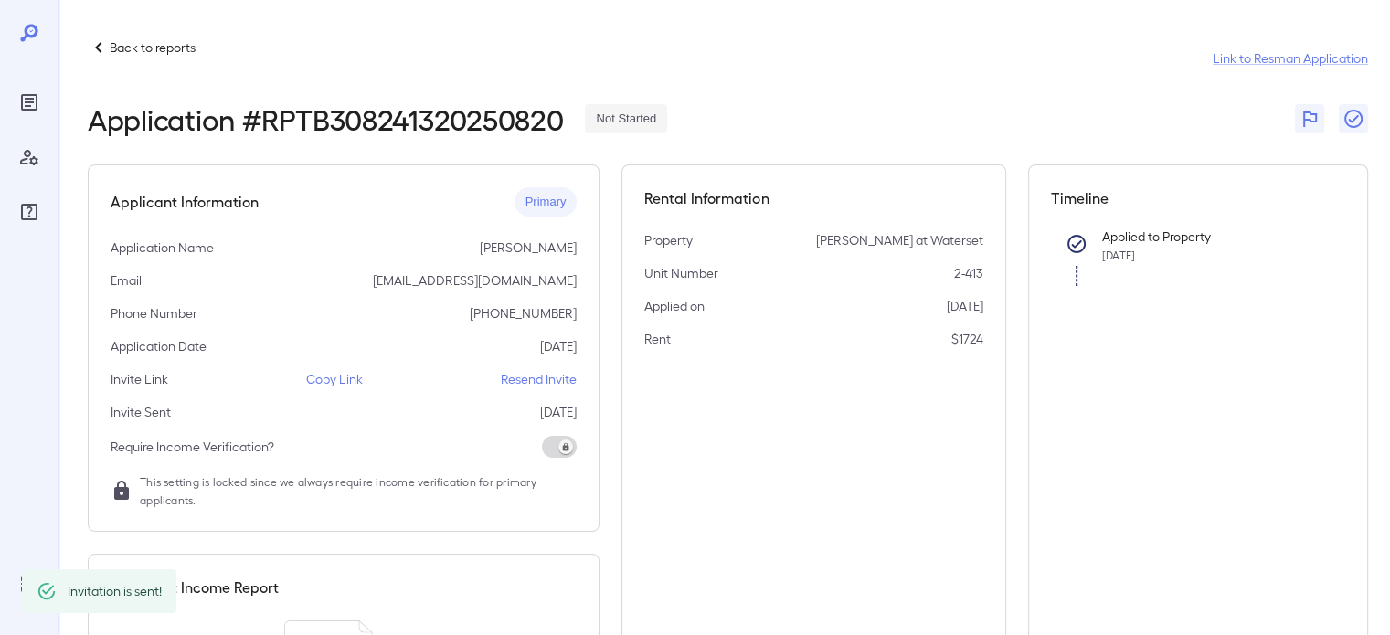  I want to click on p: Email, so click(126, 281).